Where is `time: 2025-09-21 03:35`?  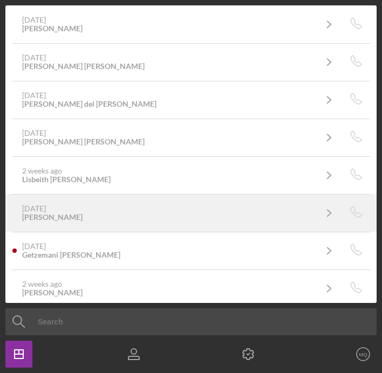 time: 2025-09-21 03:35 is located at coordinates (34, 246).